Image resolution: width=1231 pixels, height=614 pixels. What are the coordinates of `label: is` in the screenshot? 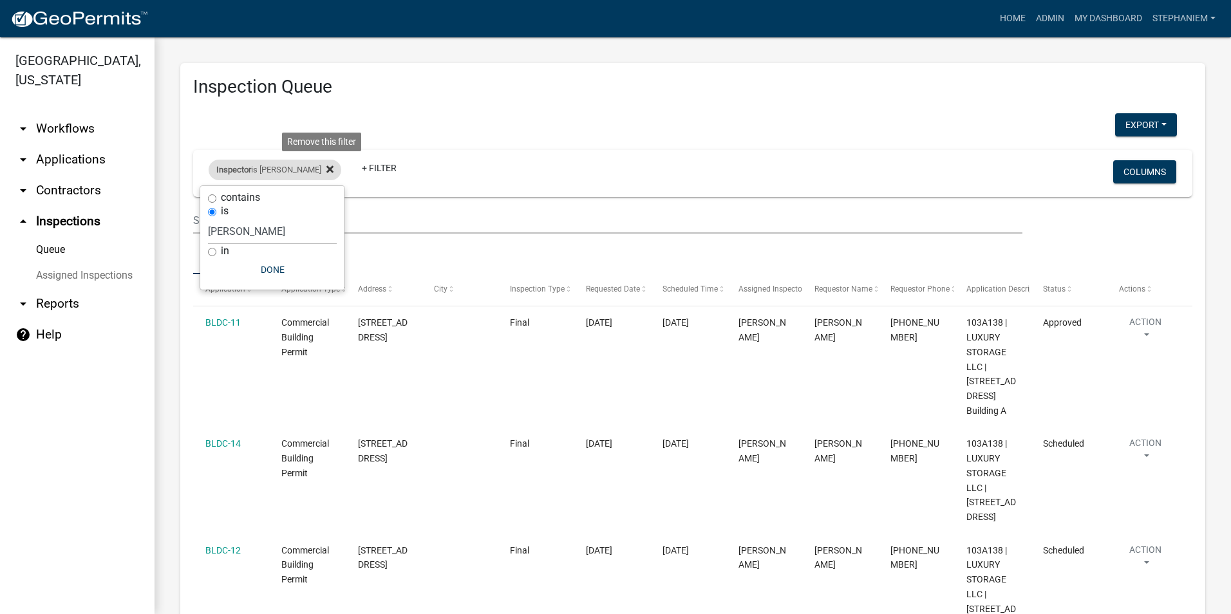 It's located at (225, 211).